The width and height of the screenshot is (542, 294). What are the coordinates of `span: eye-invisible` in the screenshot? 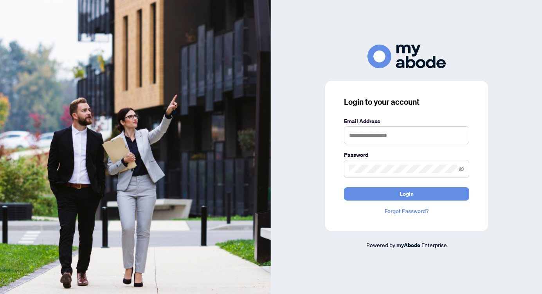 It's located at (462, 169).